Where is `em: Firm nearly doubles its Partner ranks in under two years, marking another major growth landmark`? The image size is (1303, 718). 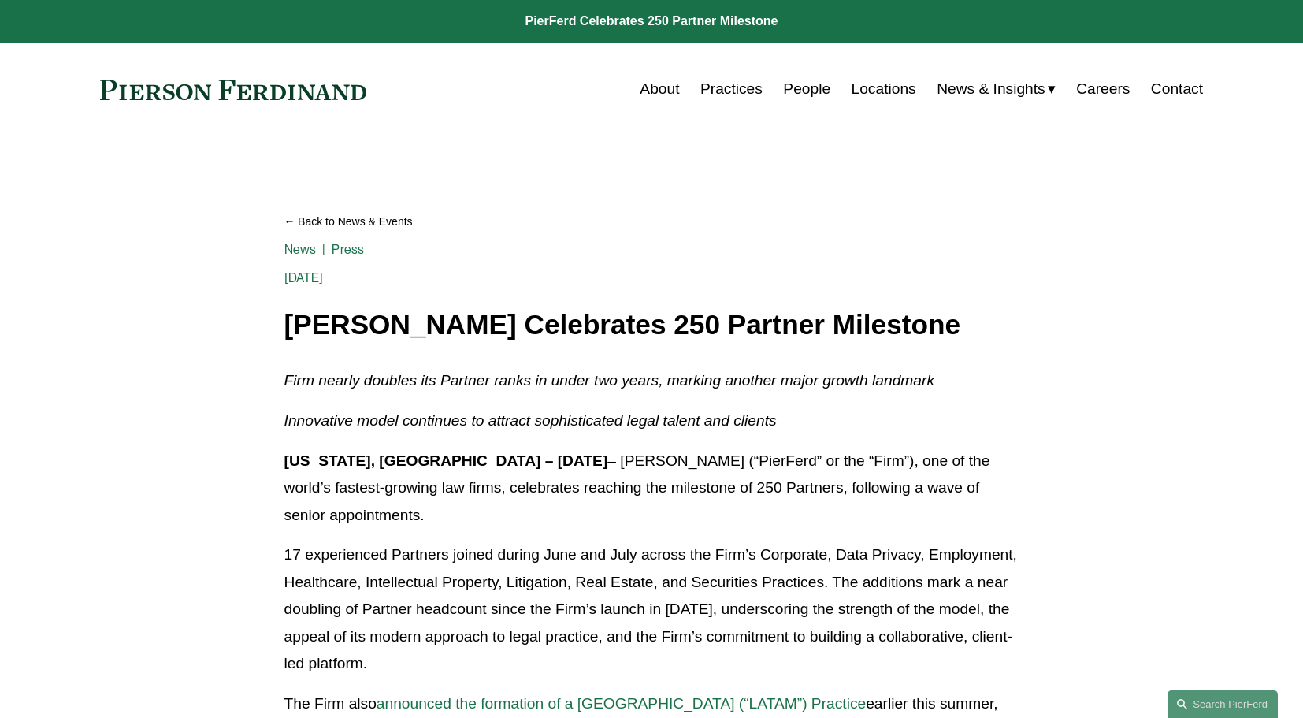 em: Firm nearly doubles its Partner ranks in under two years, marking another major growth landmark is located at coordinates (609, 380).